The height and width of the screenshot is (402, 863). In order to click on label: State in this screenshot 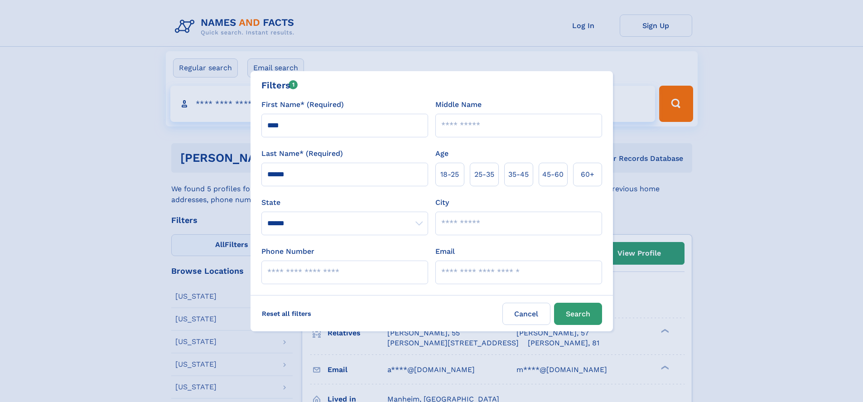, I will do `click(345, 203)`.